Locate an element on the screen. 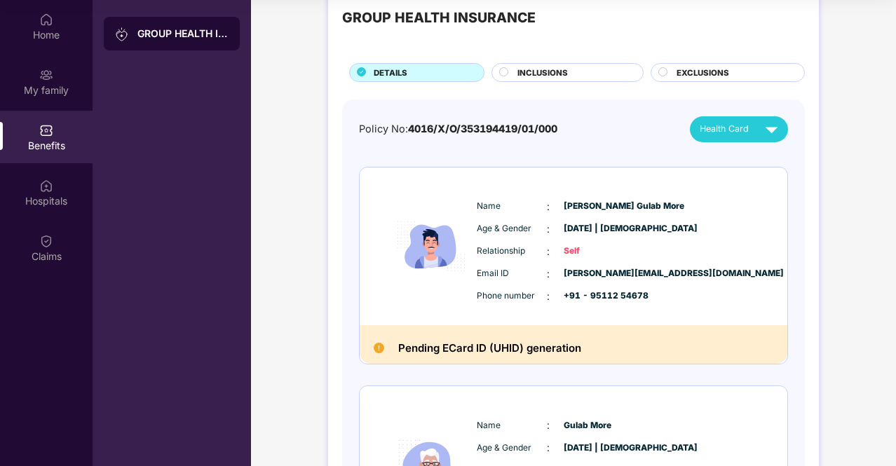  span: Health Card is located at coordinates (724, 129).